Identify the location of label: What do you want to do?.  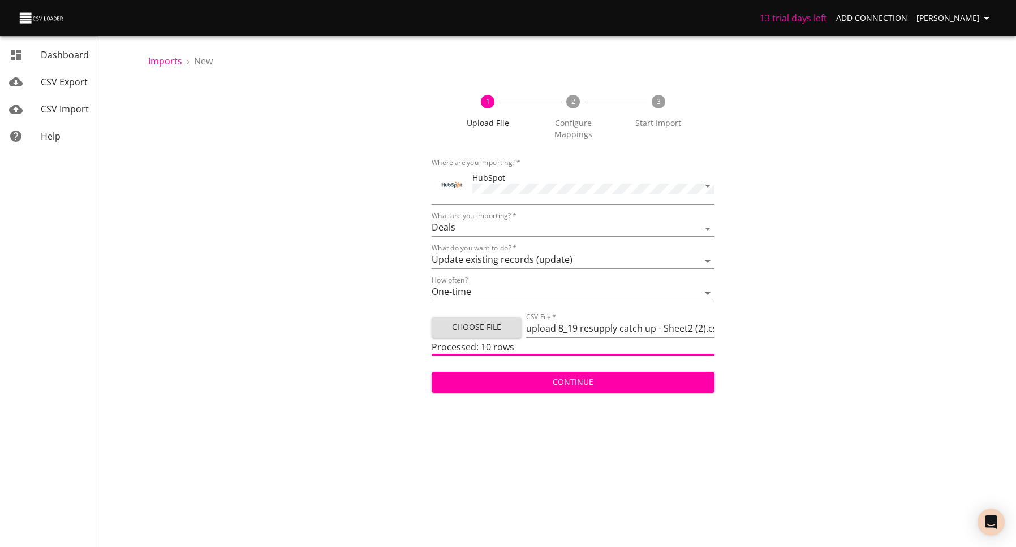
(474, 248).